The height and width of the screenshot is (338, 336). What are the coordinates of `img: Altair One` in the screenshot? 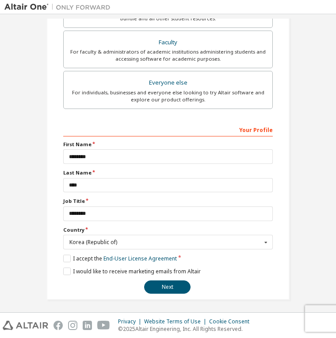 It's located at (60, 7).